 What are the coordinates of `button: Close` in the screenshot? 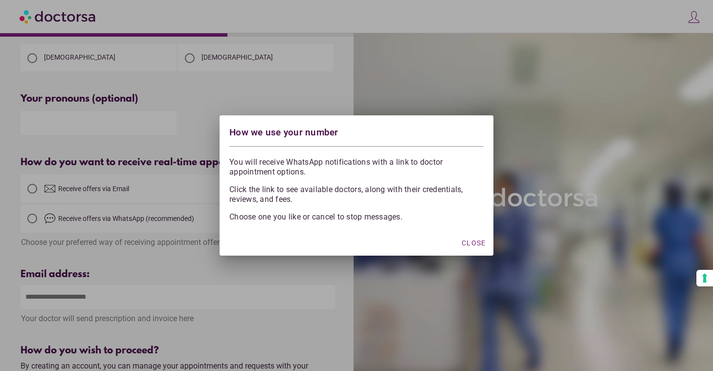 It's located at (474, 243).